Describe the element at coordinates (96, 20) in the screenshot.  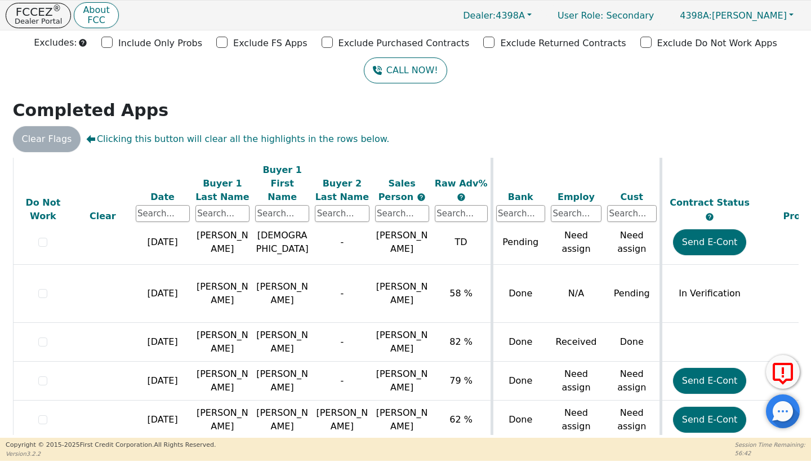
I see `p: FCC` at that location.